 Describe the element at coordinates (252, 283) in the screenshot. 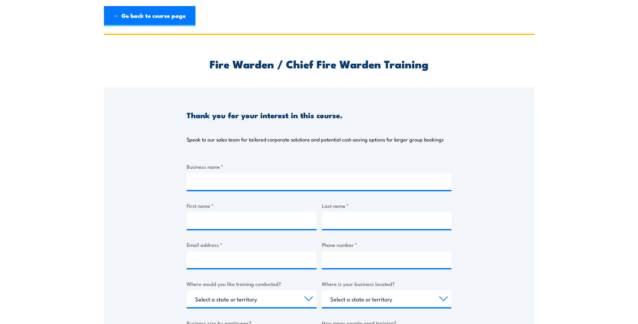

I see `label: Where would you like training conducted?` at that location.